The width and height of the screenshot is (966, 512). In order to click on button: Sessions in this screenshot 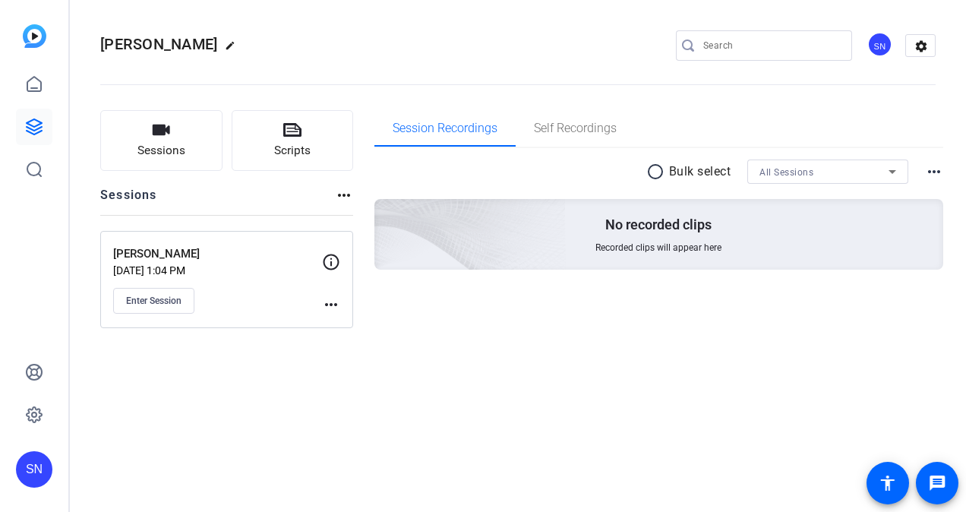, I will do `click(161, 140)`.